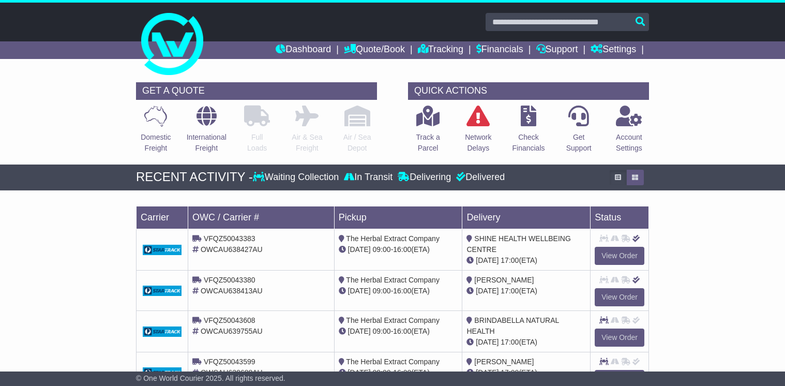 This screenshot has height=386, width=785. I want to click on p: International Freight, so click(206, 143).